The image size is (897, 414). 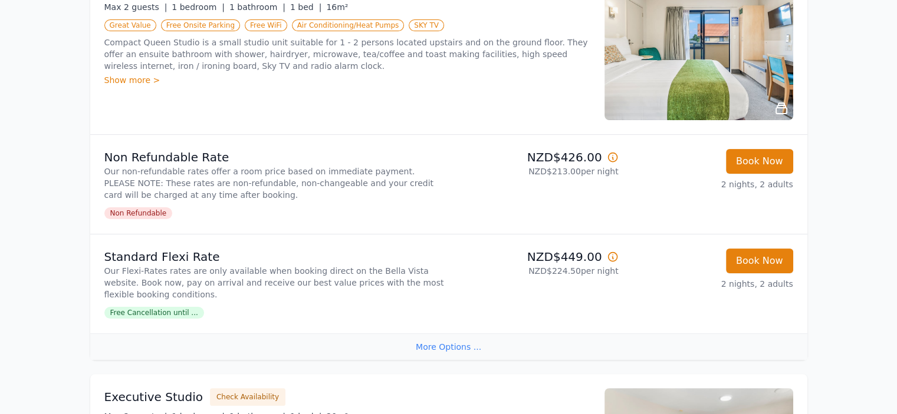 What do you see at coordinates (153, 397) in the screenshot?
I see `h3: Executive Studio` at bounding box center [153, 397].